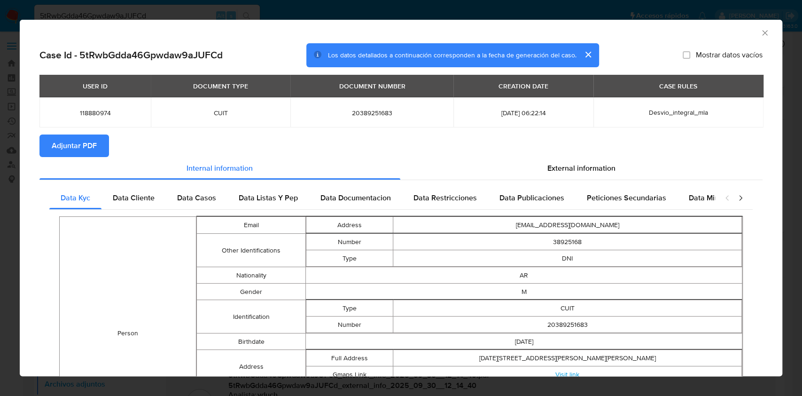  What do you see at coordinates (251, 291) in the screenshot?
I see `td: Gender` at bounding box center [251, 291].